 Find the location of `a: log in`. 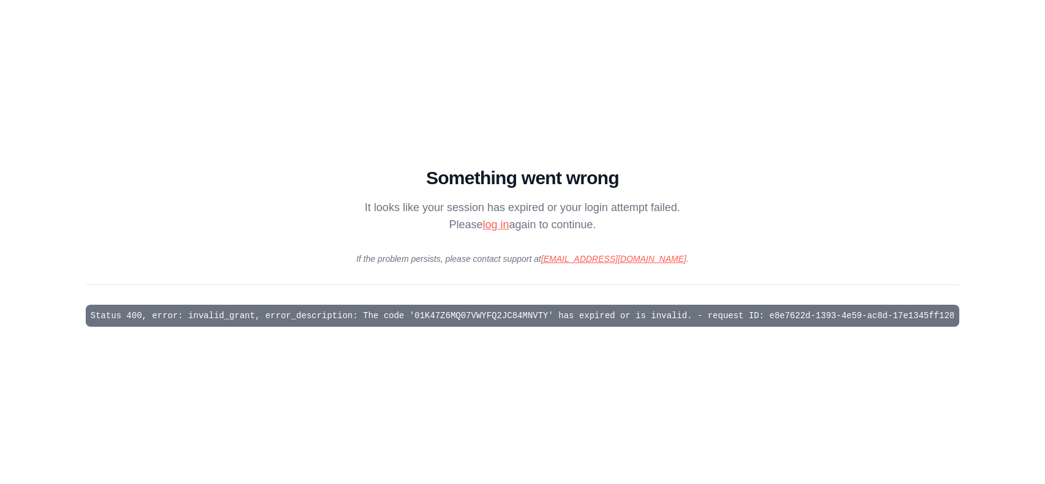

a: log in is located at coordinates (495, 225).